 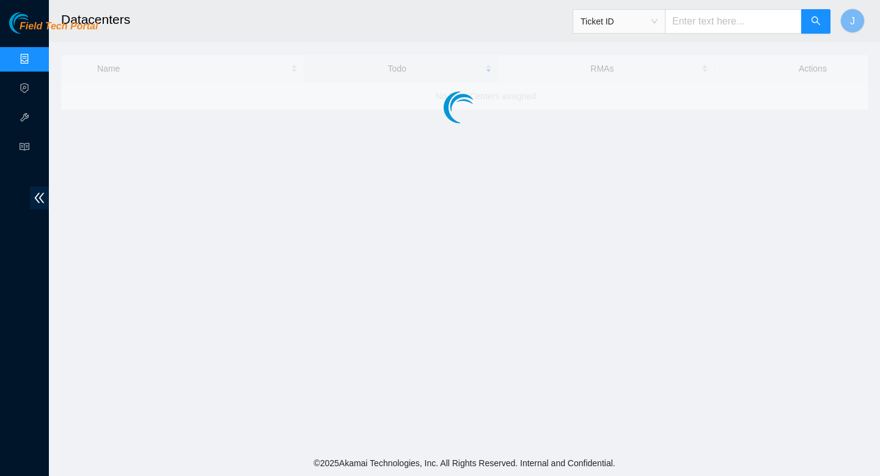 What do you see at coordinates (35, 23) in the screenshot?
I see `img: Akamai Technologies` at bounding box center [35, 23].